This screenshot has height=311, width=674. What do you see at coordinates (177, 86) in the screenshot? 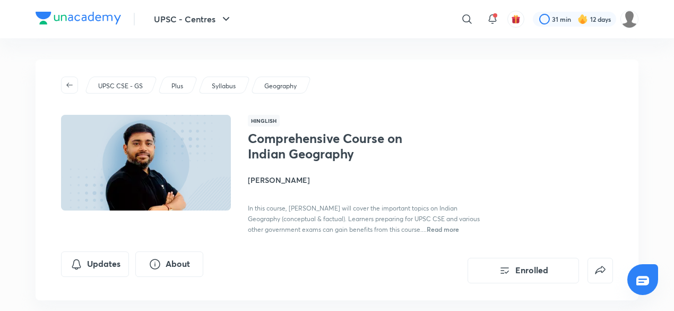
I see `a: Plus` at bounding box center [177, 86].